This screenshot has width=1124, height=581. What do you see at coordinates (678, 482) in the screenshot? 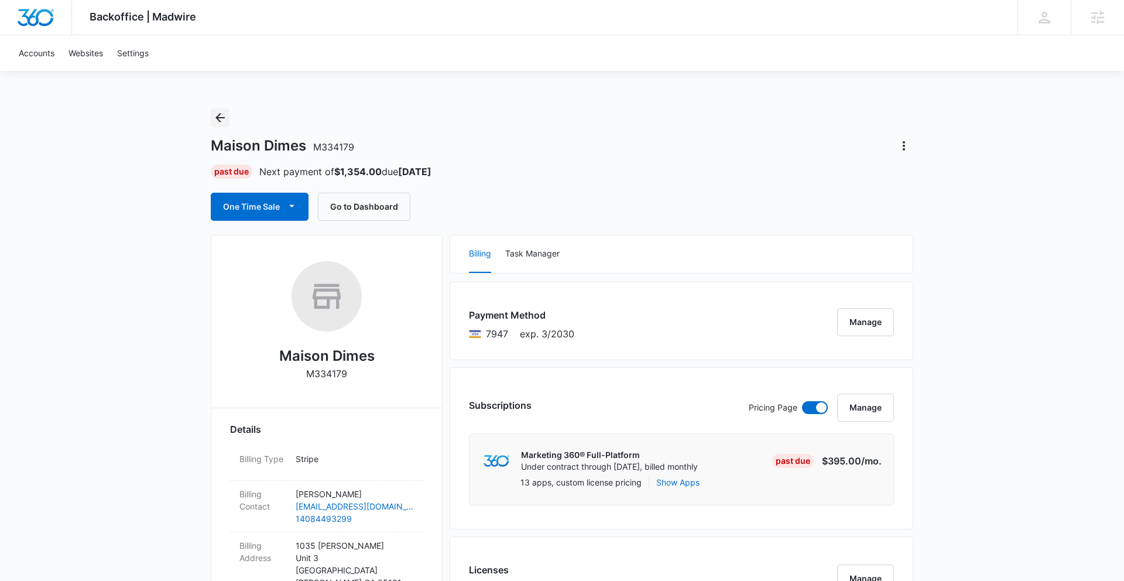
I see `button: Show Apps` at bounding box center [678, 482].